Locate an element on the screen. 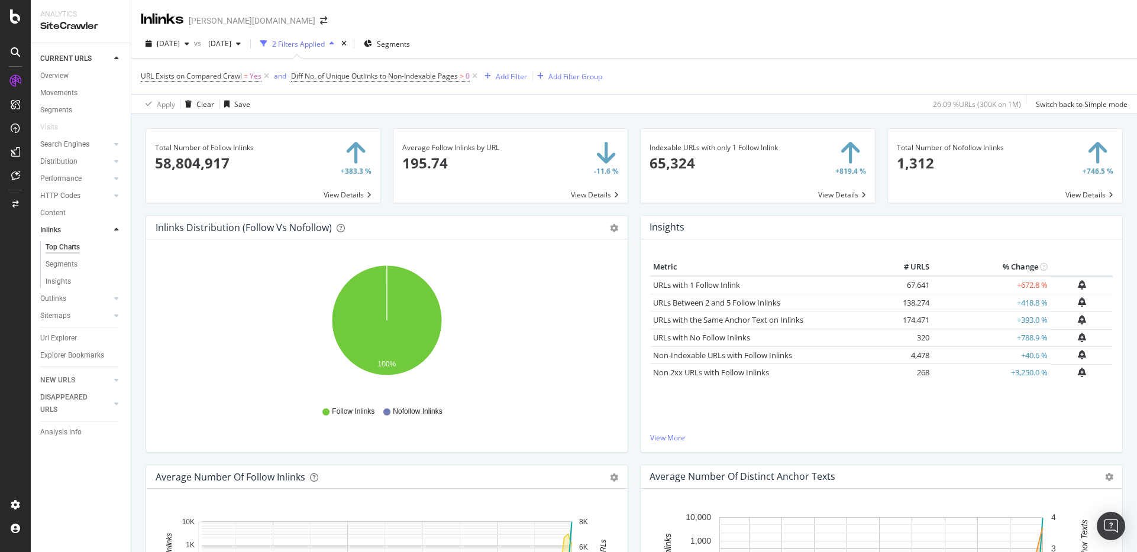 This screenshot has width=1137, height=552. td: 174,471 is located at coordinates (908, 321).